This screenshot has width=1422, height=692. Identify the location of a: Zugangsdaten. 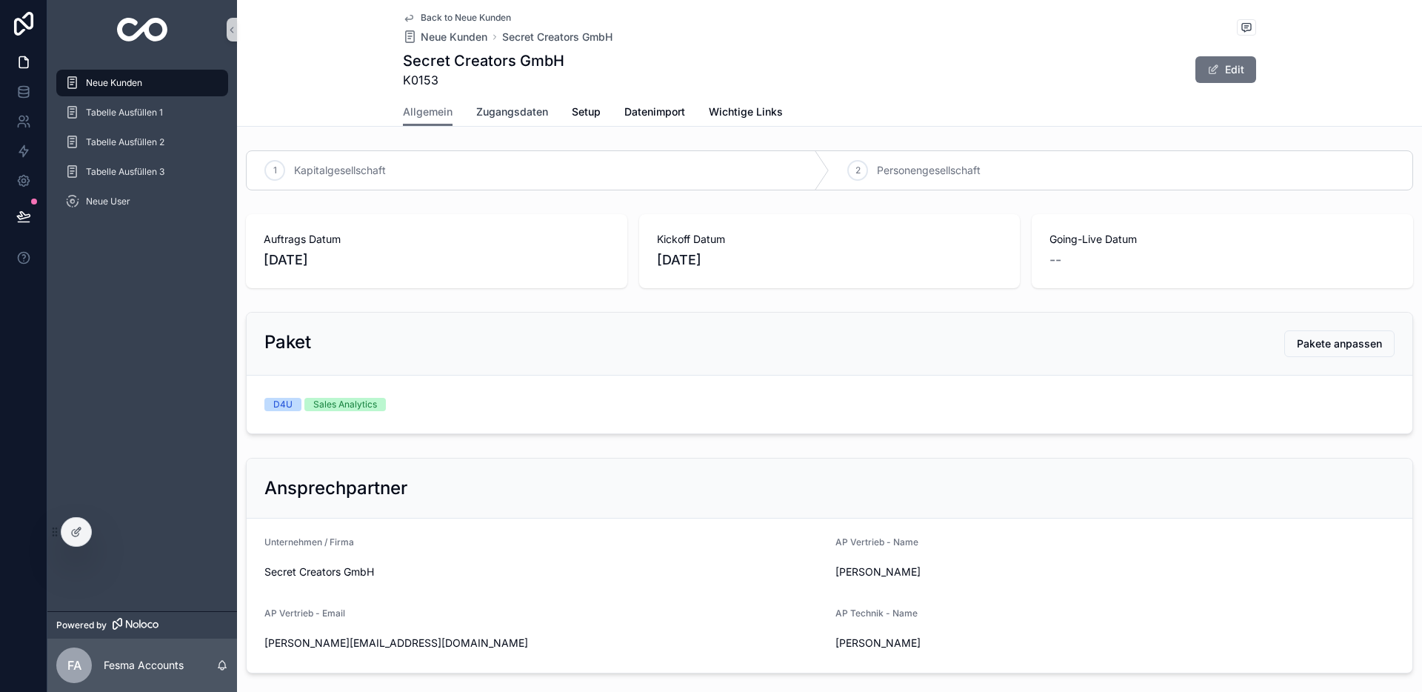
(512, 113).